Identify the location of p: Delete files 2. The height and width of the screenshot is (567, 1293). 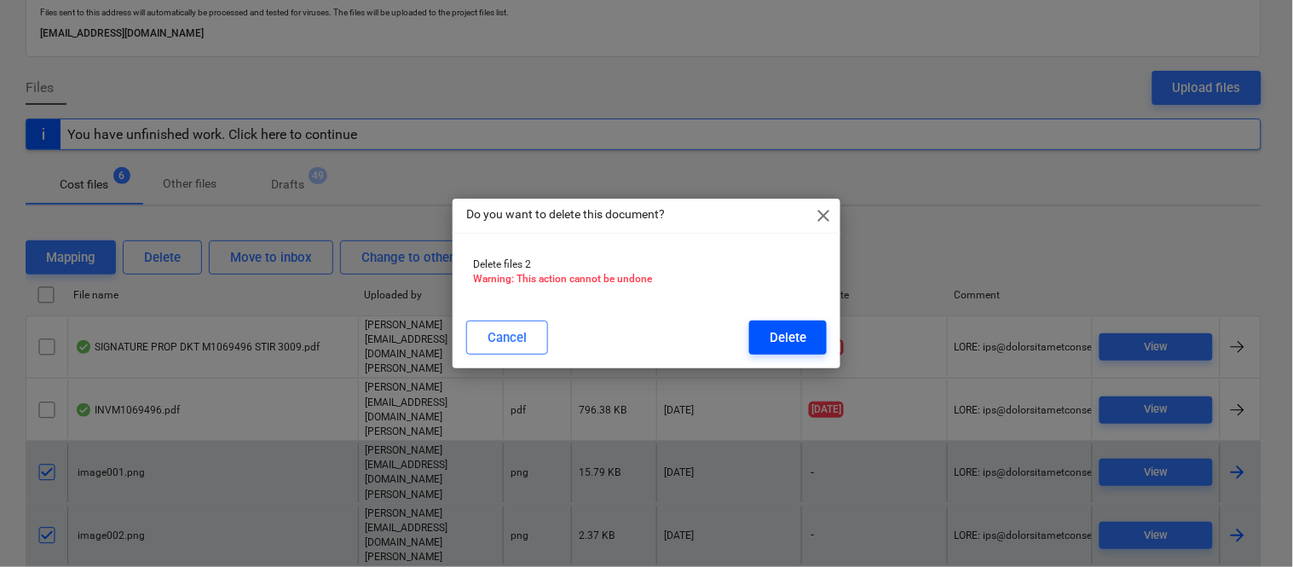
(646, 264).